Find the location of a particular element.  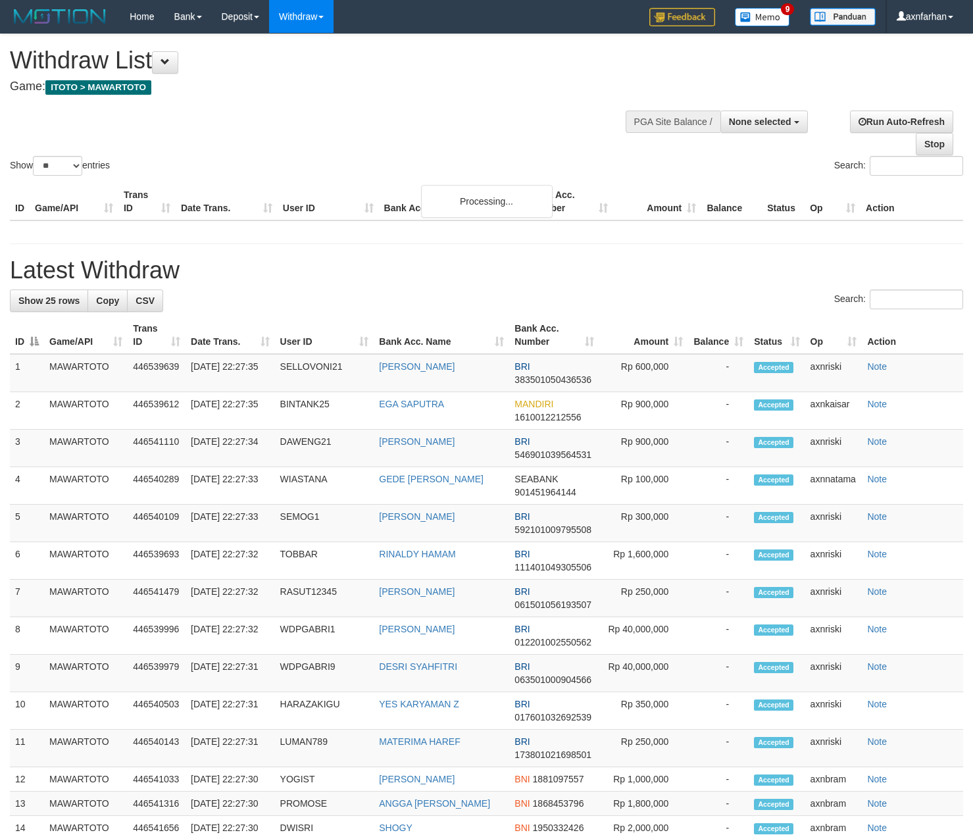

th: Bank Acc. Number is located at coordinates (569, 201).